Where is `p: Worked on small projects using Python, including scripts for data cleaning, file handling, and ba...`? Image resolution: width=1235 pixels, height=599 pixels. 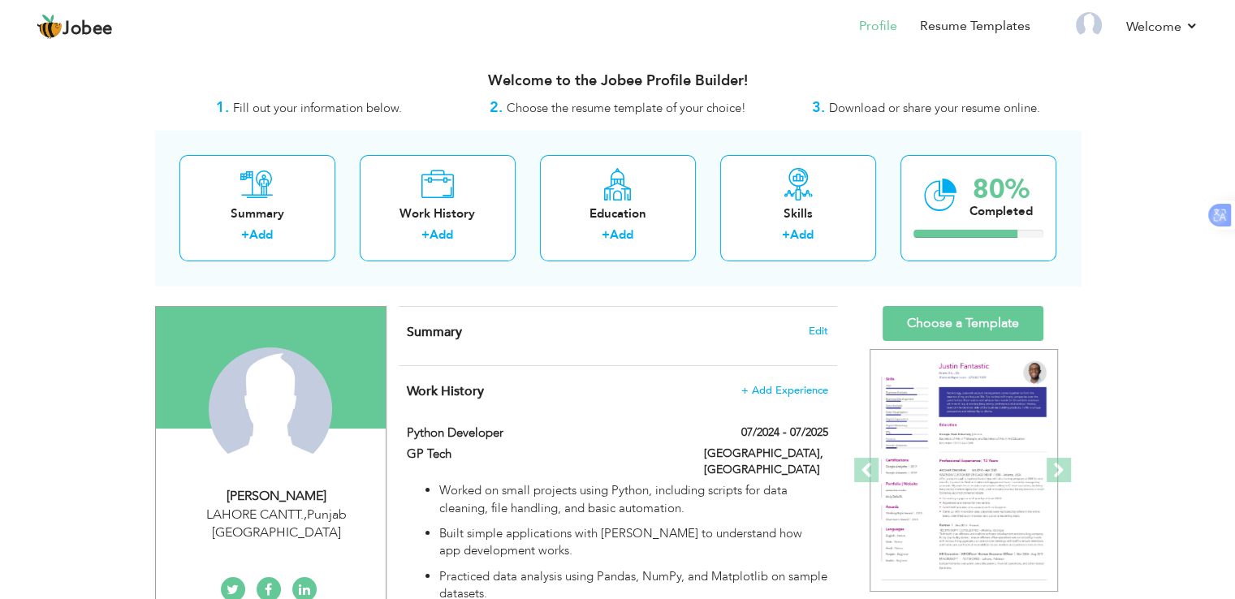 p: Worked on small projects using Python, including scripts for data cleaning, file handling, and ba... is located at coordinates (633, 499).